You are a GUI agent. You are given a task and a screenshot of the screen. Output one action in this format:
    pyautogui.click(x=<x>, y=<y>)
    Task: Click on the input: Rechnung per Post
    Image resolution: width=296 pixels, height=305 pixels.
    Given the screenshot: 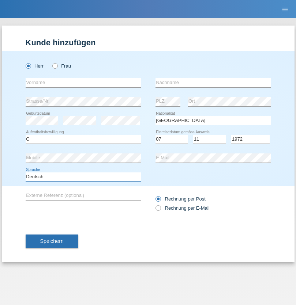 What is the action you would take?
    pyautogui.click(x=158, y=201)
    